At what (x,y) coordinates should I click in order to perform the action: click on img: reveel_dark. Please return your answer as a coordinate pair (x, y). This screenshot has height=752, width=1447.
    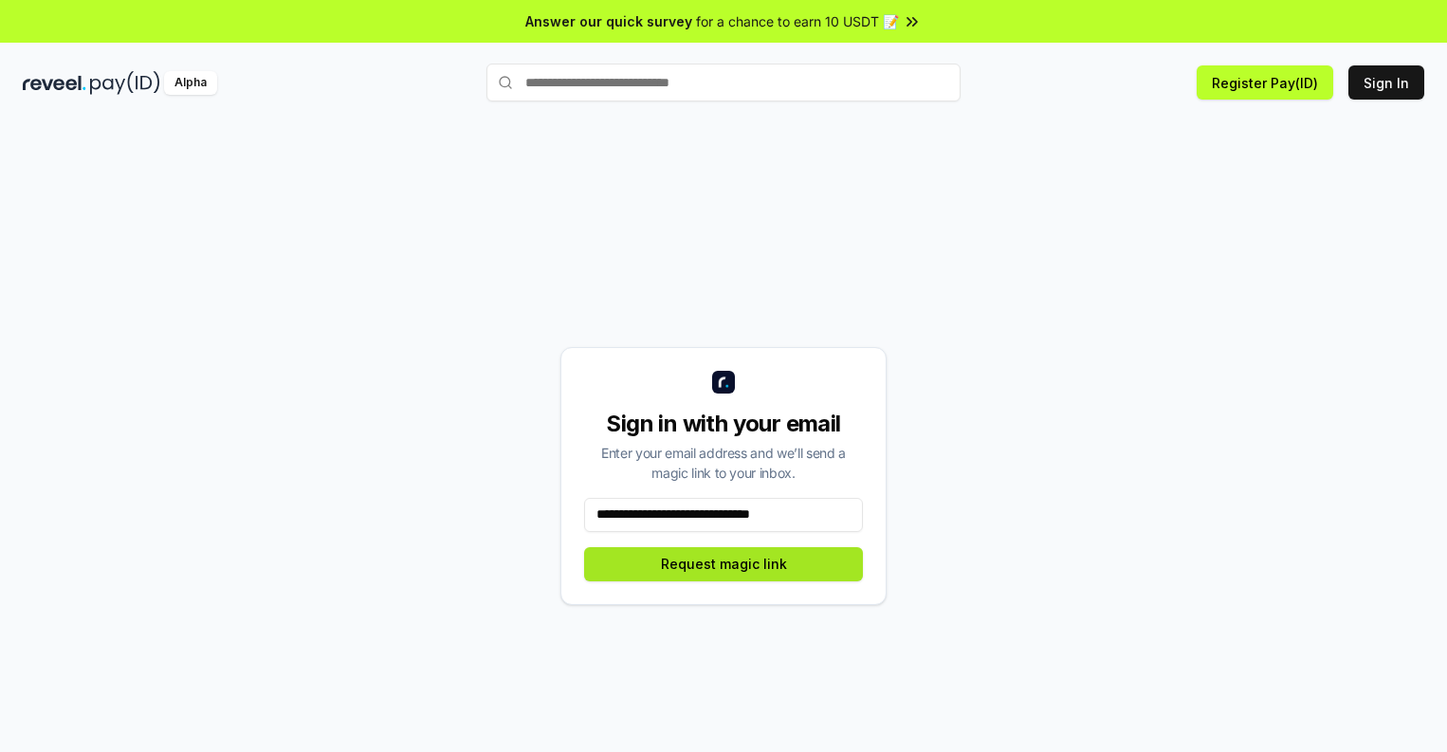
    Looking at the image, I should click on (54, 82).